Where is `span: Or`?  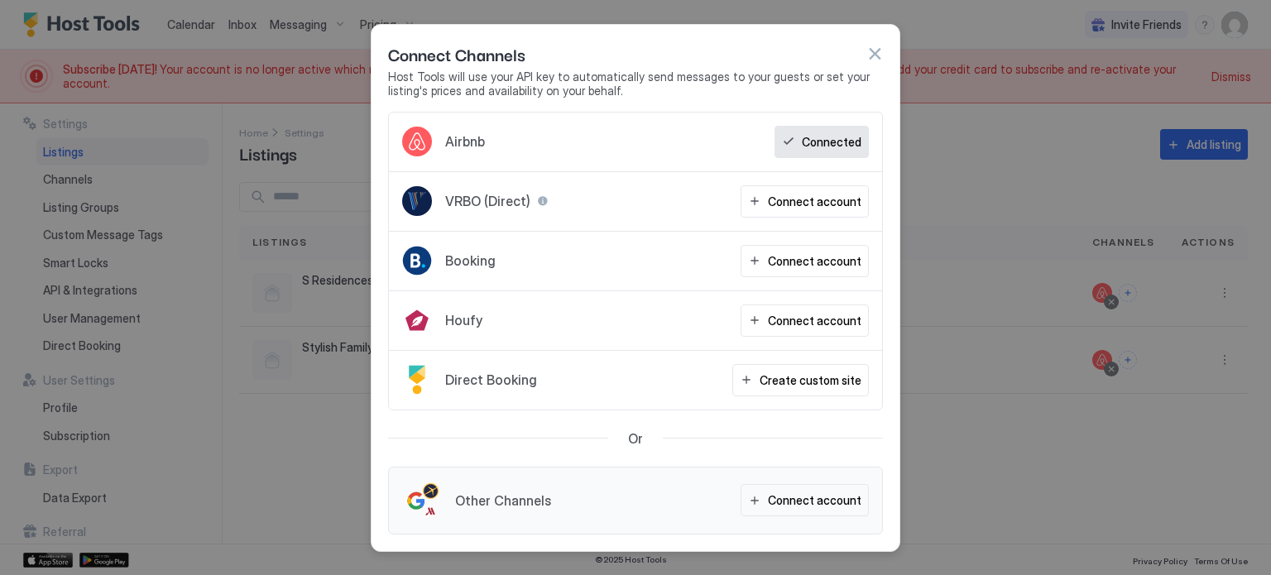
span: Or is located at coordinates (635, 438).